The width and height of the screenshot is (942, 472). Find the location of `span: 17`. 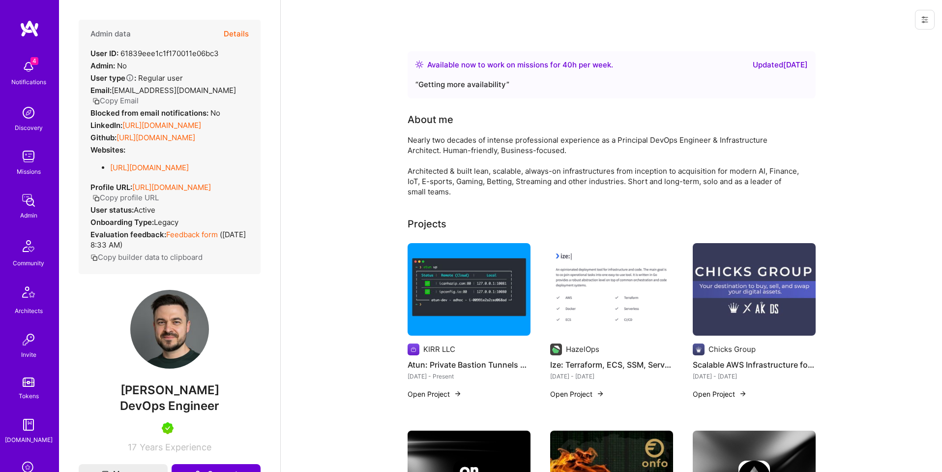

span: 17 is located at coordinates (132, 447).